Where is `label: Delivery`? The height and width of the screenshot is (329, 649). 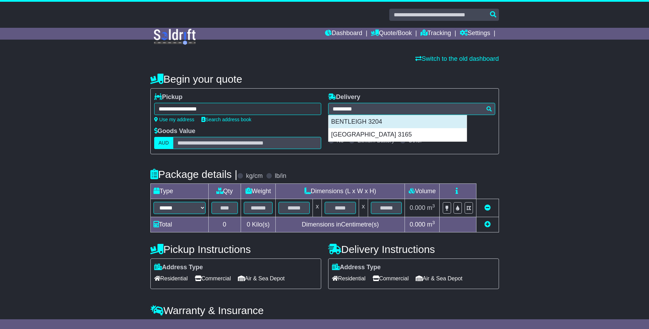 label: Delivery is located at coordinates (344, 97).